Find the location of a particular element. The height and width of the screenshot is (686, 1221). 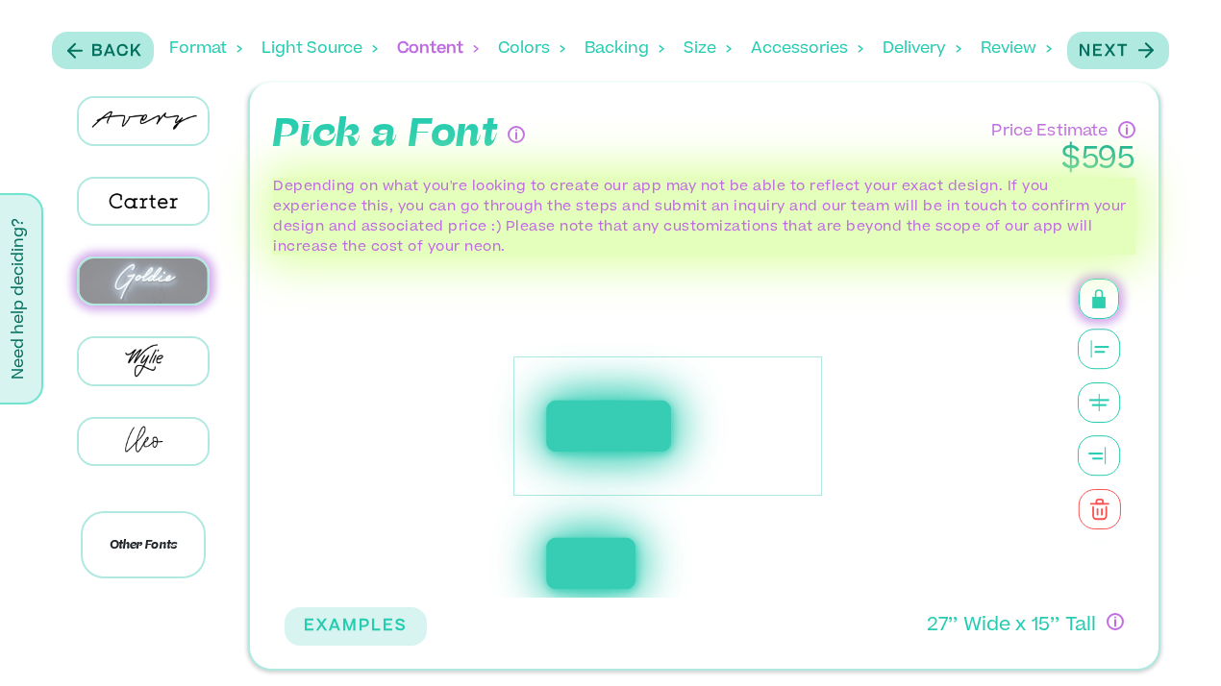

p: Next is located at coordinates (1104, 52).